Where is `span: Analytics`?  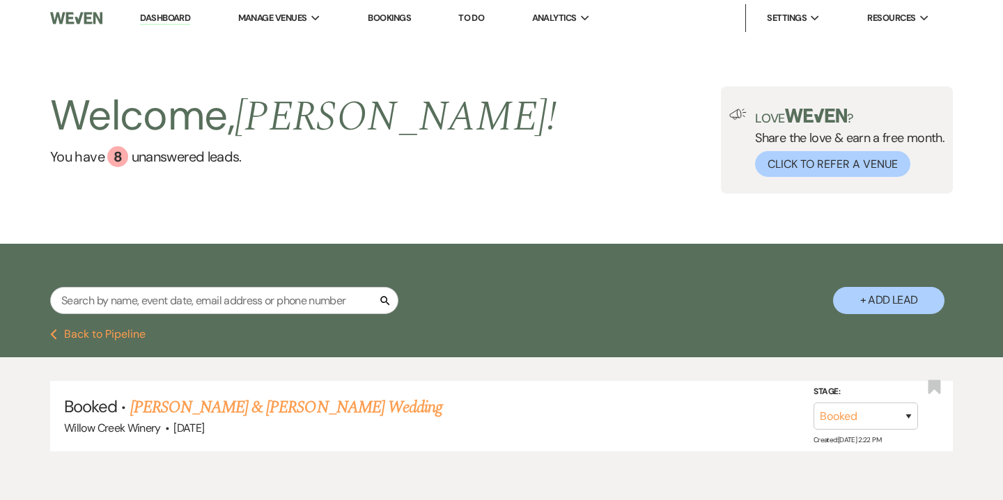
span: Analytics is located at coordinates (555, 18).